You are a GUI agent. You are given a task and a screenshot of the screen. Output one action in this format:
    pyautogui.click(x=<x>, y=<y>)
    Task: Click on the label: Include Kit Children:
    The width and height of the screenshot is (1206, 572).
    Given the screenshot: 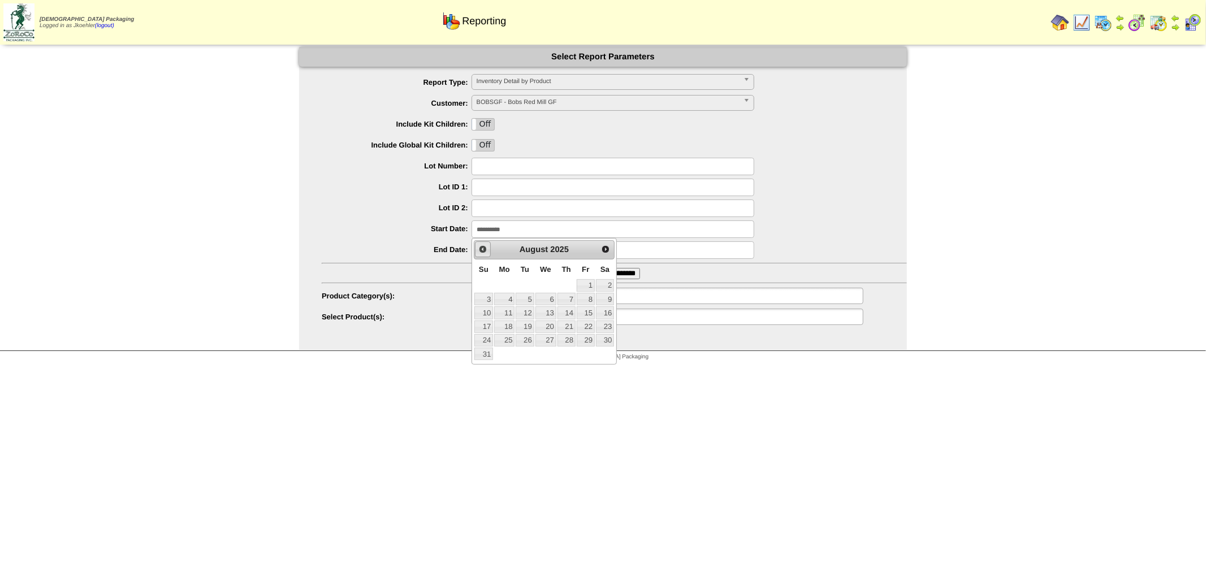 What is the action you would take?
    pyautogui.click(x=396, y=124)
    